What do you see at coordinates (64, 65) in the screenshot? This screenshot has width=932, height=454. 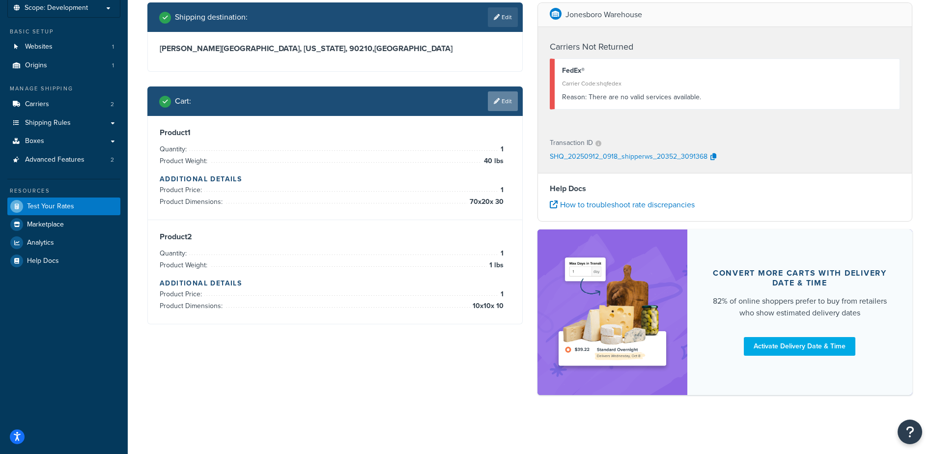 I see `a: Origins1` at bounding box center [64, 65].